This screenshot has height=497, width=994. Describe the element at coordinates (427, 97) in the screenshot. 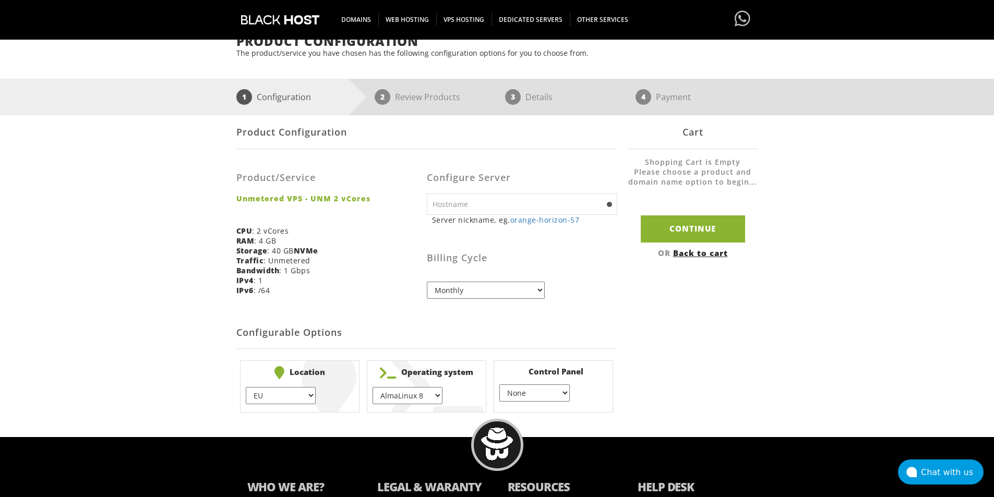

I see `p: Review Products` at that location.